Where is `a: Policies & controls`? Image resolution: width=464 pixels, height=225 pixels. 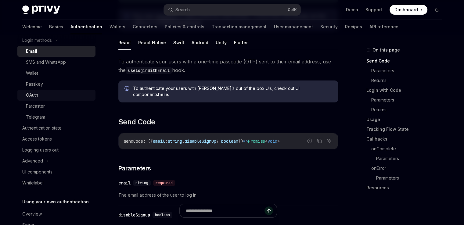
a: Policies & controls is located at coordinates (185, 27).